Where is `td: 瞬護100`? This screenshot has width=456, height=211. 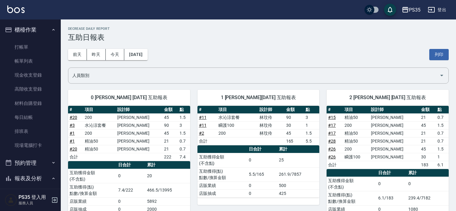
td: 瞬護100 is located at coordinates (356, 157).